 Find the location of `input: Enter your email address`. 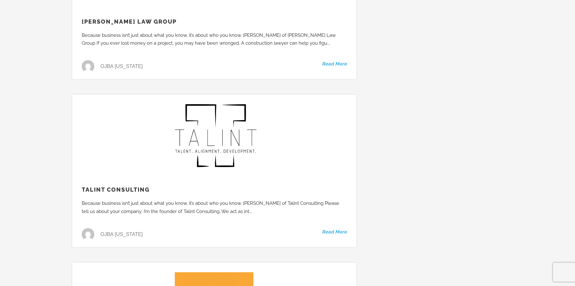

input: Enter your email address is located at coordinates (61, 84).